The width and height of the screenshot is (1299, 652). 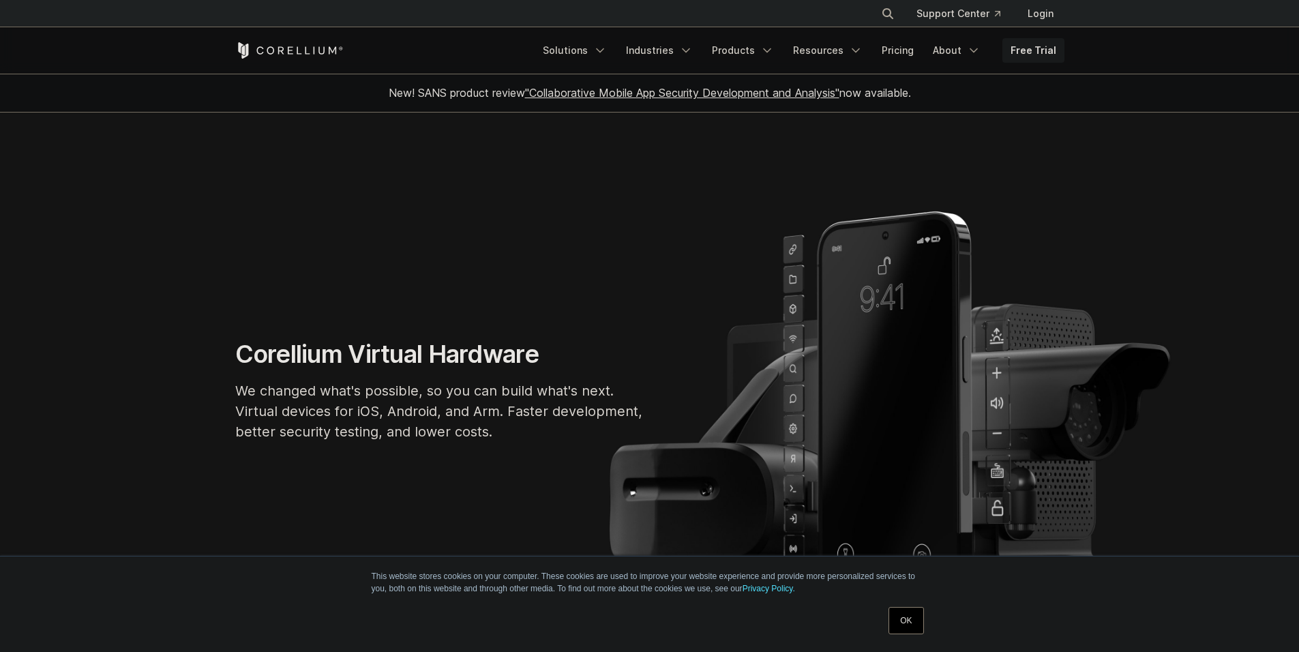 What do you see at coordinates (1033, 50) in the screenshot?
I see `a: Free Trial` at bounding box center [1033, 50].